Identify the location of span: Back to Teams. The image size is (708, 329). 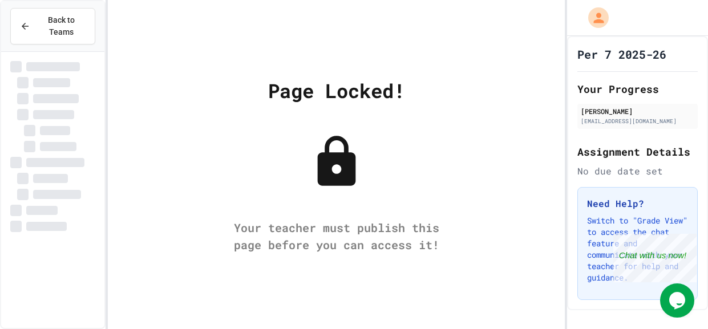
(61, 26).